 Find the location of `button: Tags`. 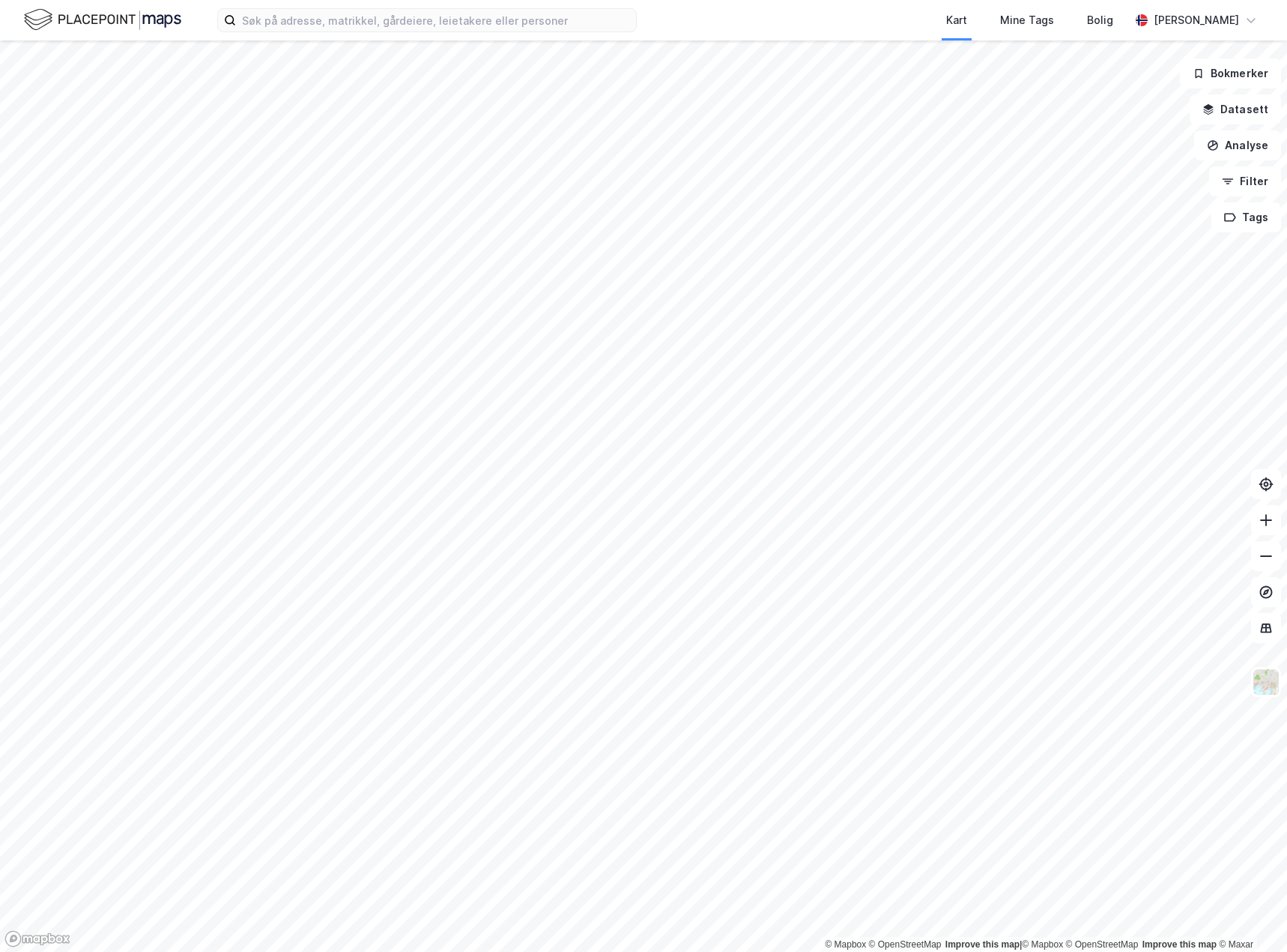

button: Tags is located at coordinates (1246, 217).